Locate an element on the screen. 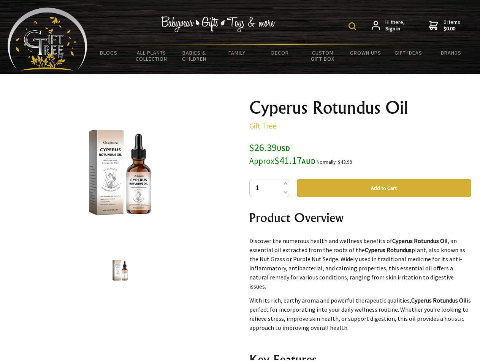 Image resolution: width=480 pixels, height=364 pixels. p: Discover the numerous health and wellness benefits of , an essential oil extracted from the roots... is located at coordinates (360, 264).